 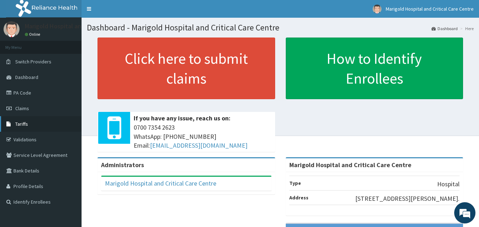 What do you see at coordinates (299, 198) in the screenshot?
I see `b: Address` at bounding box center [299, 198].